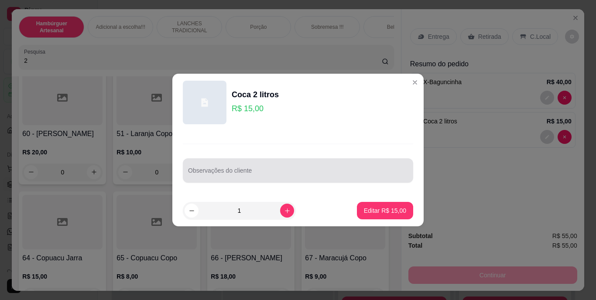  Describe the element at coordinates (415, 83) in the screenshot. I see `button: Close` at that location.